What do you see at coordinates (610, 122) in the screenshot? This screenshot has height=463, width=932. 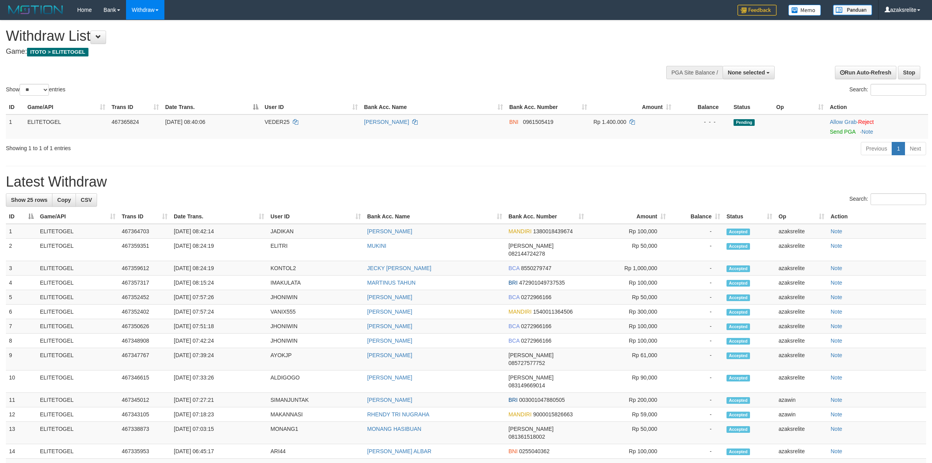 I see `span: Rp 1.400.000` at bounding box center [610, 122].